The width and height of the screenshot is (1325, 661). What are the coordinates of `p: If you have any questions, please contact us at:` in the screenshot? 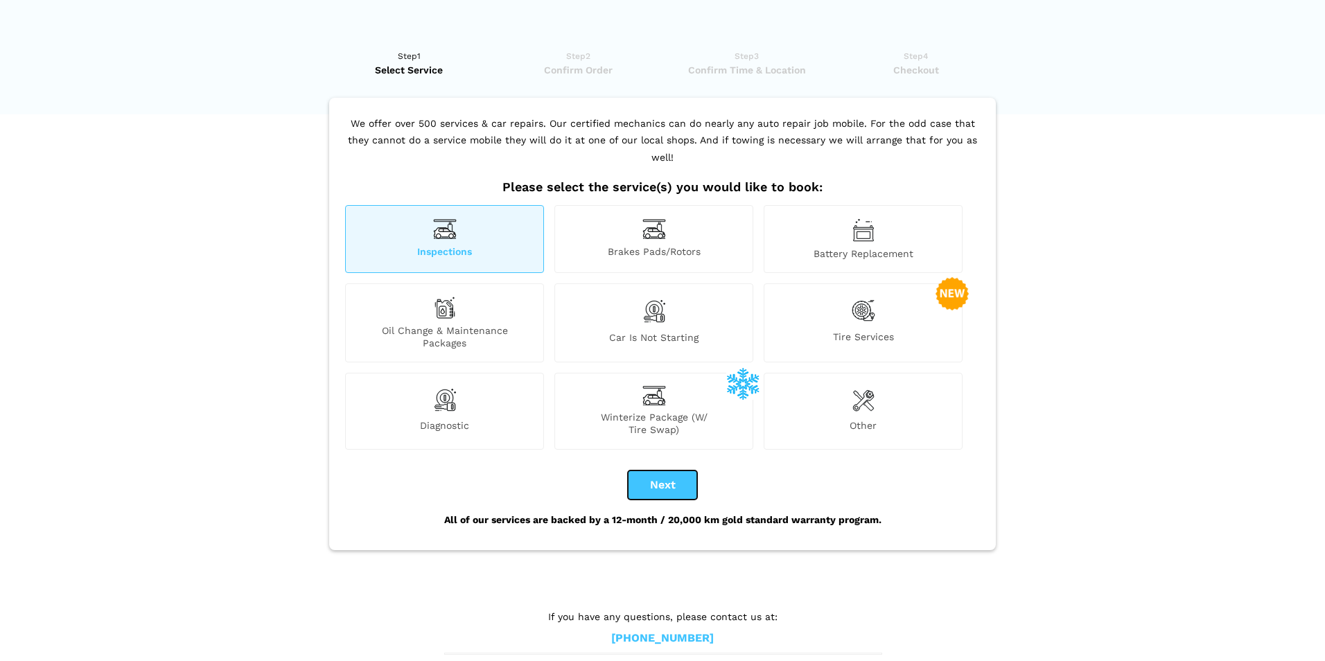 It's located at (662, 617).